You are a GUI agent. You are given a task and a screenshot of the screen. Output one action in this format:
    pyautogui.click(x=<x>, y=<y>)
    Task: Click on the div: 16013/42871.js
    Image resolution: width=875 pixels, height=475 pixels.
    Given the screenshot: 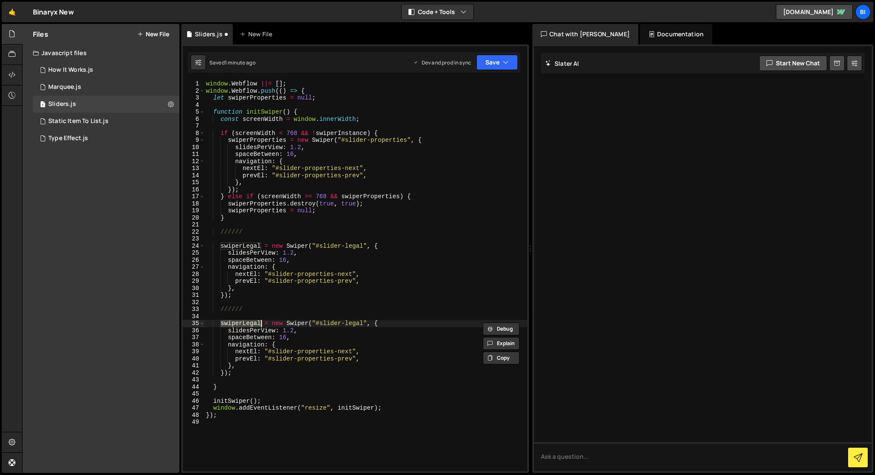 What is the action you would take?
    pyautogui.click(x=106, y=138)
    